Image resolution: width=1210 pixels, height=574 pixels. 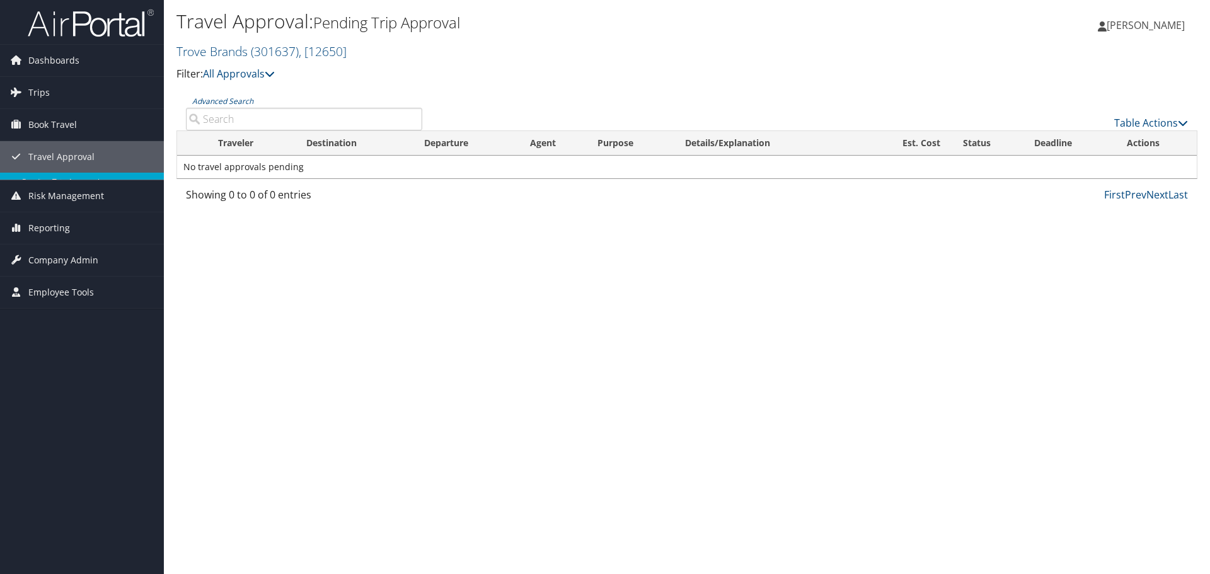 I want to click on small: Pending Trip Approval, so click(x=386, y=22).